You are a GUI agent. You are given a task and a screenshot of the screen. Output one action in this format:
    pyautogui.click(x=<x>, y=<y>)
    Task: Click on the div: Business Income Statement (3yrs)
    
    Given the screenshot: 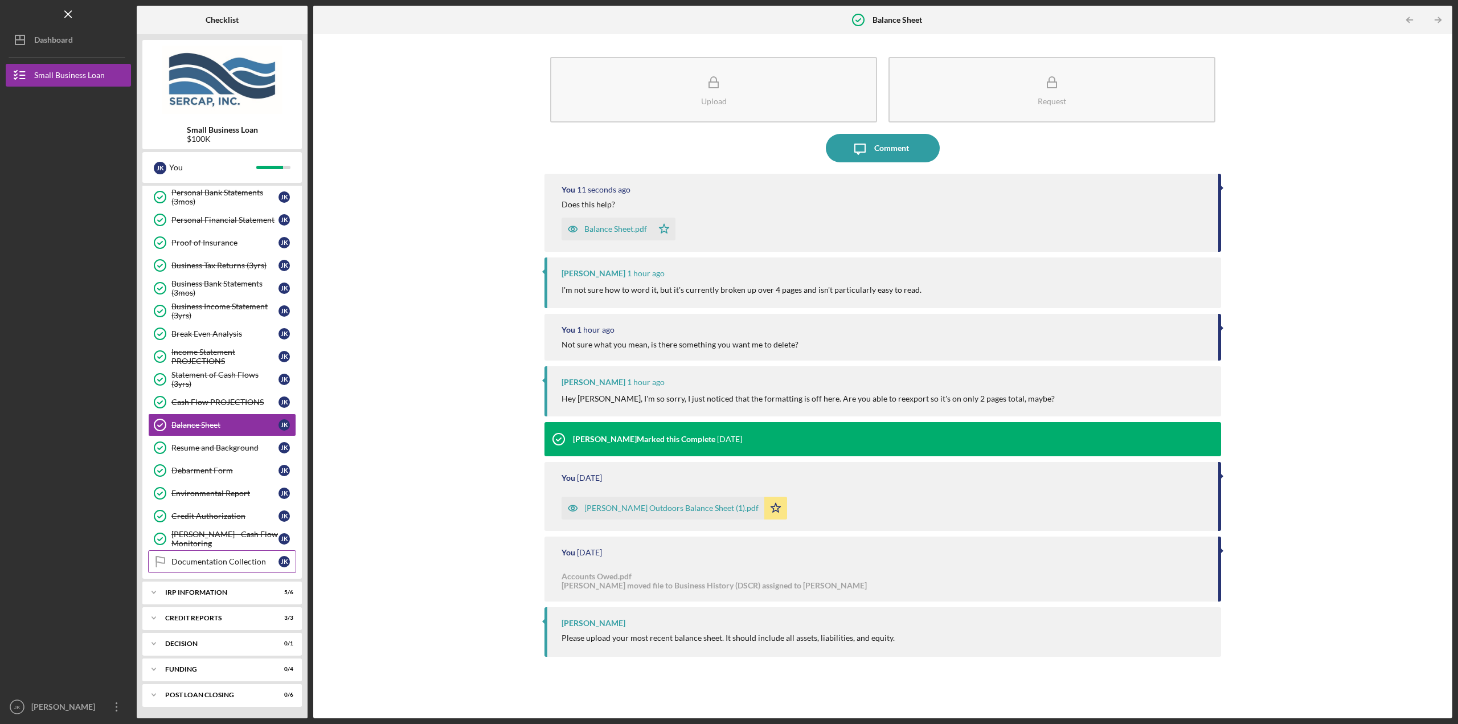 What is the action you would take?
    pyautogui.click(x=225, y=311)
    